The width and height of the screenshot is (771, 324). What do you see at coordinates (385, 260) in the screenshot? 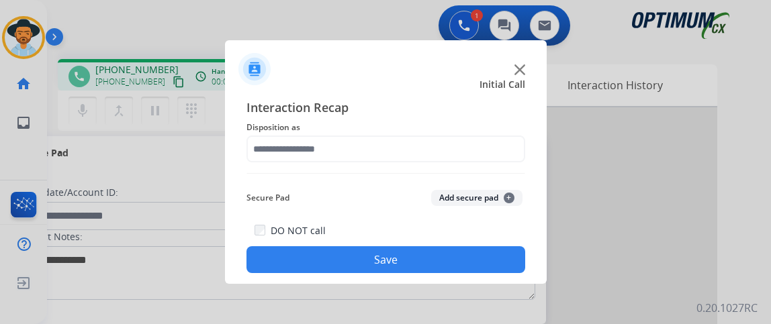
I see `button: Save` at bounding box center [385, 260].